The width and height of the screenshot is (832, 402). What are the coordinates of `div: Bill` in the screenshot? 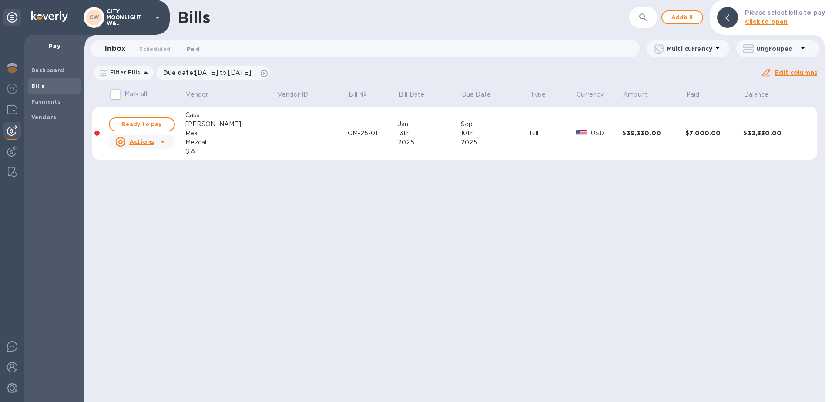 It's located at (552, 133).